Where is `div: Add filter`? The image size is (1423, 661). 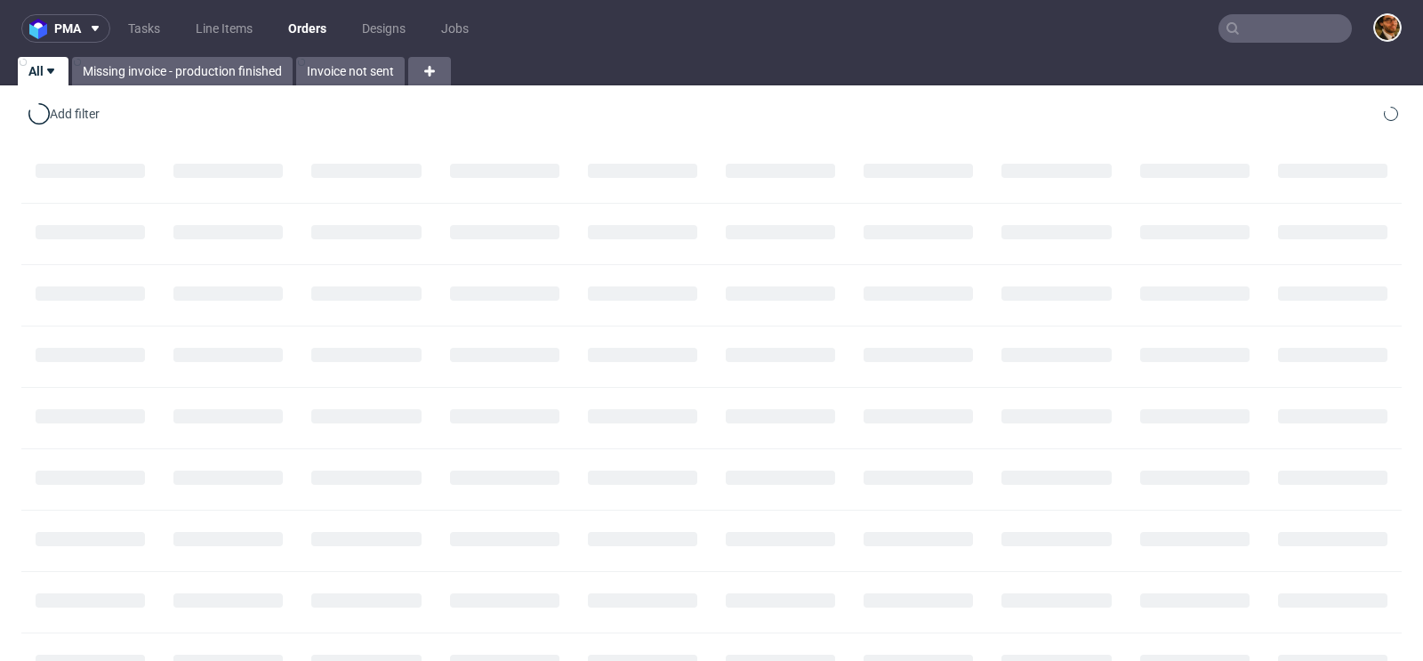 div: Add filter is located at coordinates (64, 114).